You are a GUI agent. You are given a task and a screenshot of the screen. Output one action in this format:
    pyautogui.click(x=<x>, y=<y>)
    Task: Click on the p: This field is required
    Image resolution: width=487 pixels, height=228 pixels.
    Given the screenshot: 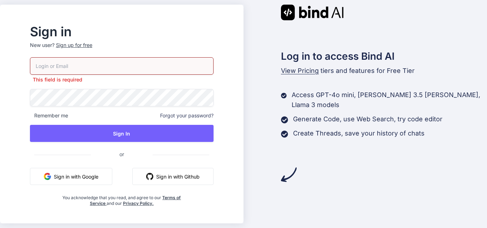 What is the action you would take?
    pyautogui.click(x=122, y=80)
    